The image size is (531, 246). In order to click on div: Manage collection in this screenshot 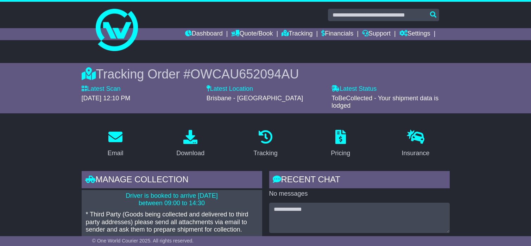, I will do `click(172, 181)`.